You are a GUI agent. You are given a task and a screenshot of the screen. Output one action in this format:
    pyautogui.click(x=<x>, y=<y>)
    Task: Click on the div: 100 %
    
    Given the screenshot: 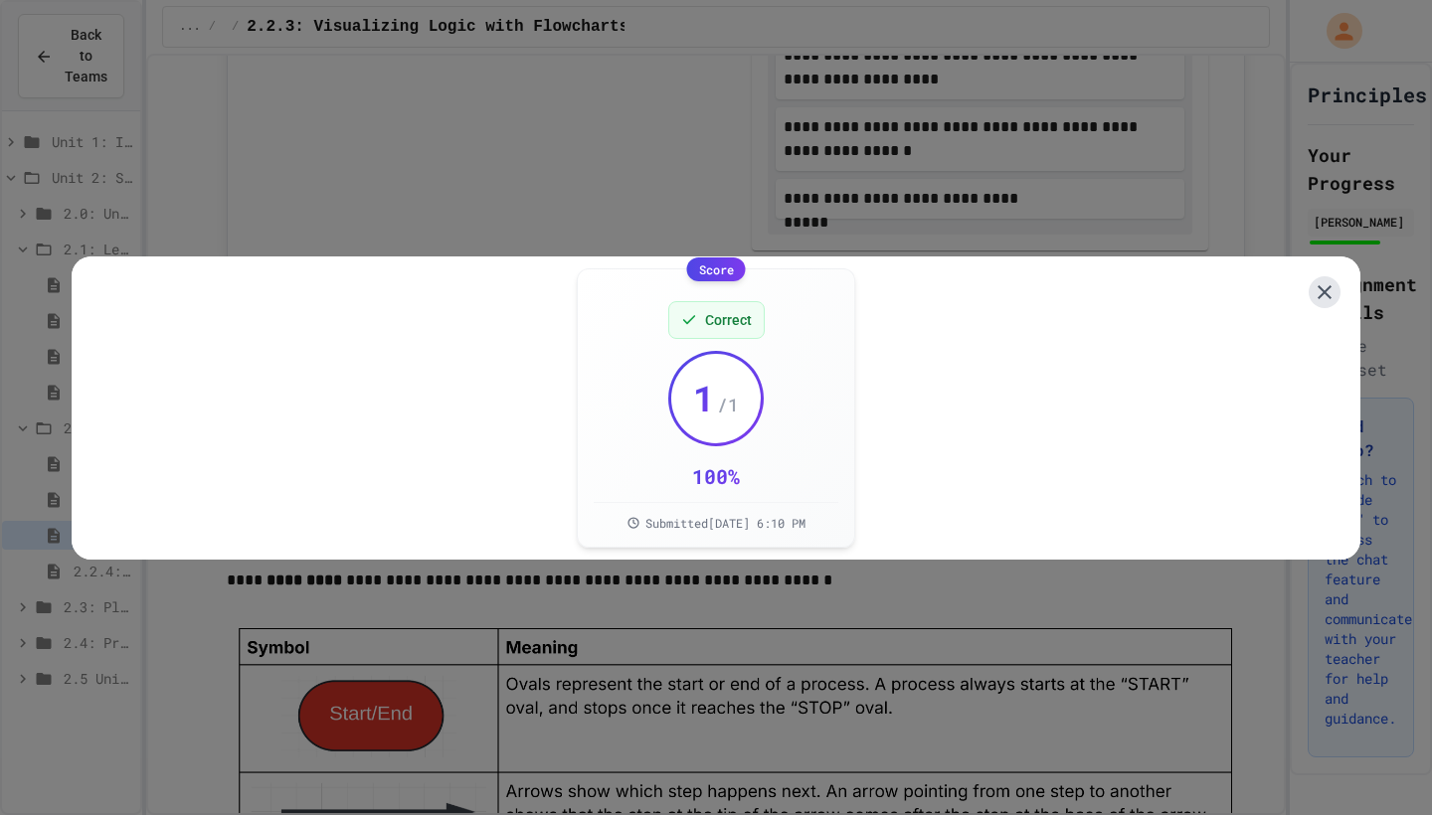 What is the action you would take?
    pyautogui.click(x=716, y=476)
    